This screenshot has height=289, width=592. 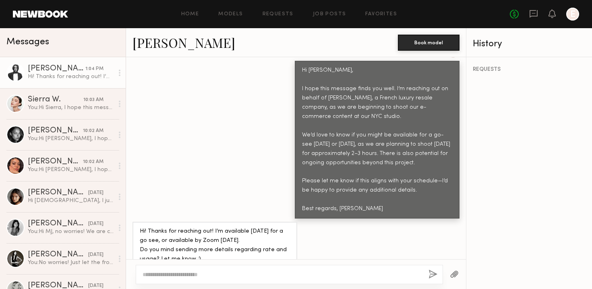 I want to click on div: 10:03 AM, so click(x=94, y=100).